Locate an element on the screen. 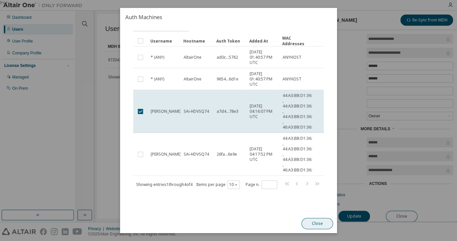 The width and height of the screenshot is (457, 241). span: ad0c...5762 is located at coordinates (227, 57).